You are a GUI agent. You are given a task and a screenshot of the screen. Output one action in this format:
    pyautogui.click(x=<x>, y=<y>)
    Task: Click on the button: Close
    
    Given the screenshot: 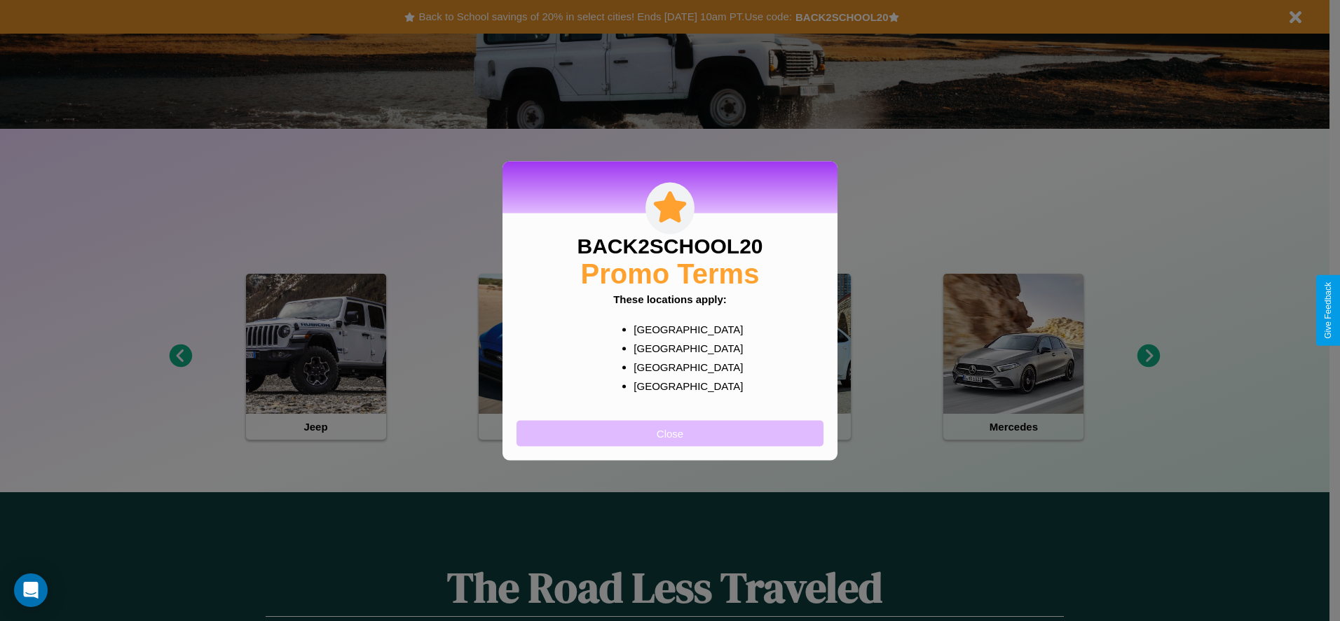 What is the action you would take?
    pyautogui.click(x=670, y=433)
    